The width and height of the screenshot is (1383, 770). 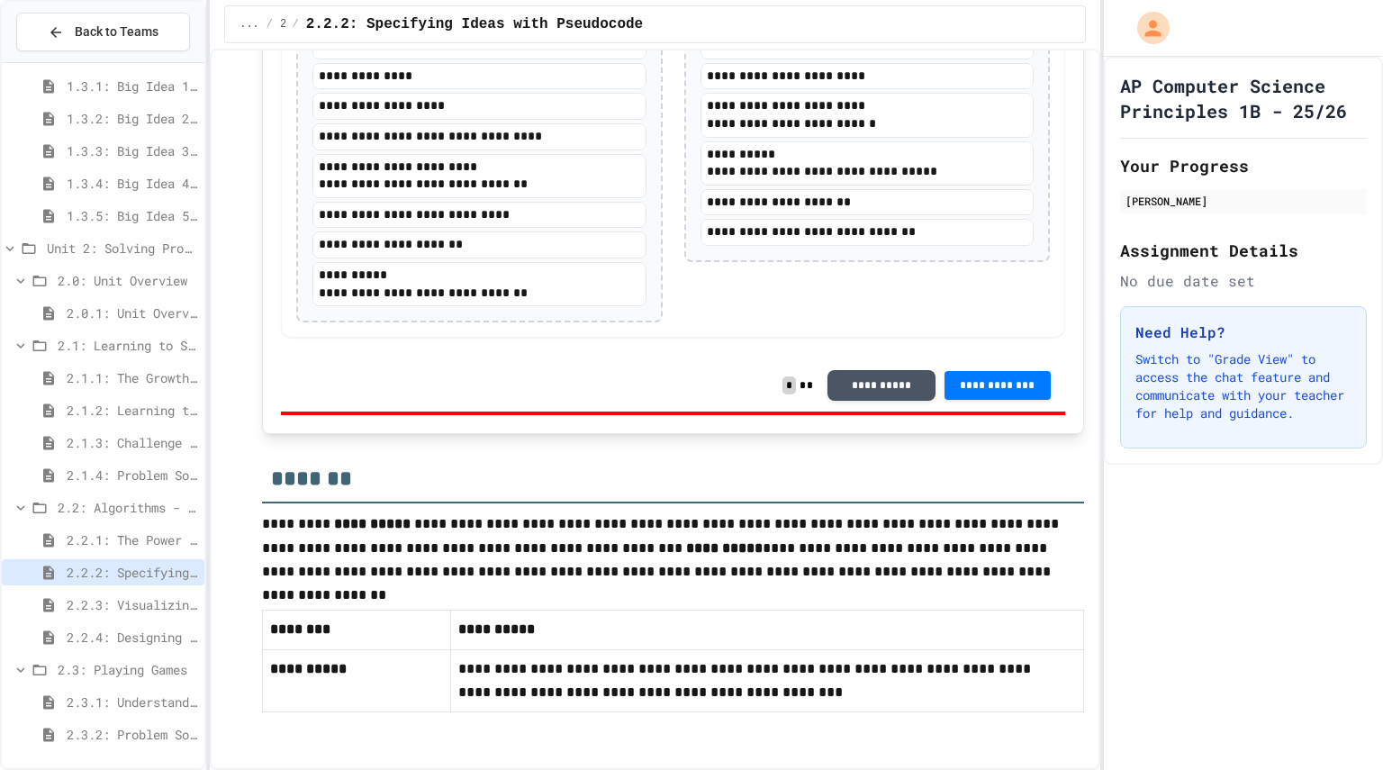 What do you see at coordinates (1243, 386) in the screenshot?
I see `p: Switch to "Grade View" to access the chat feature and communicate with your teacher for help and ...` at bounding box center [1243, 386].